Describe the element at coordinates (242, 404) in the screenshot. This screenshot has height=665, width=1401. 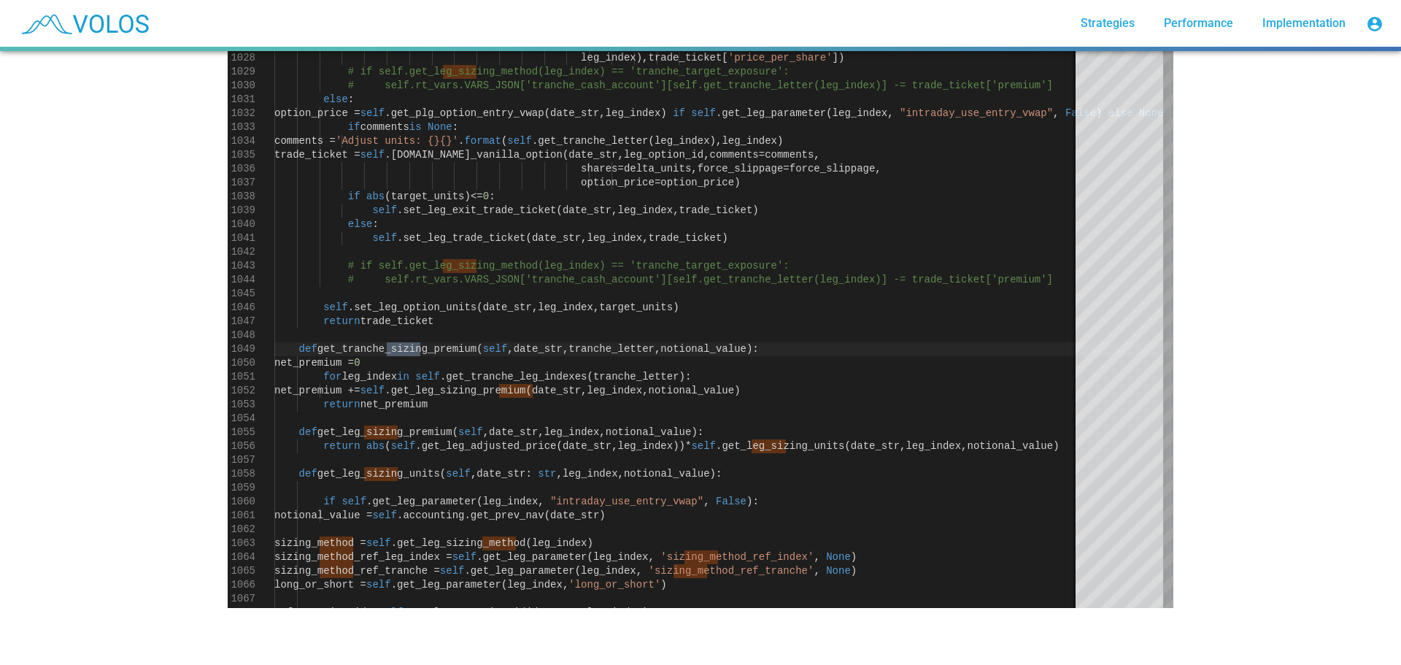
I see `div: 1053` at that location.